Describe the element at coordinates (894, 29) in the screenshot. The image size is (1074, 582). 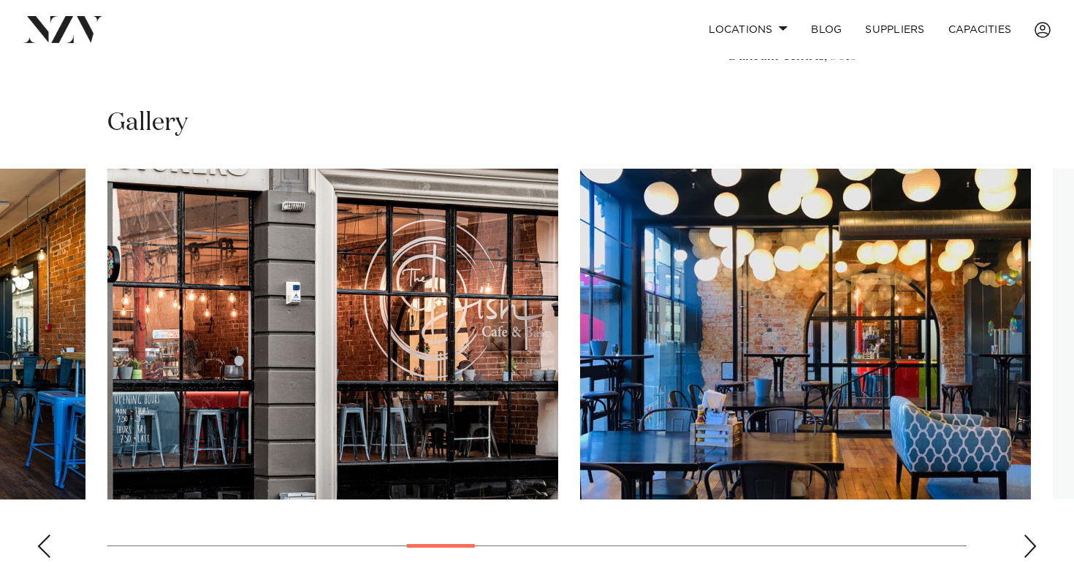
I see `a: SUPPLIERS` at that location.